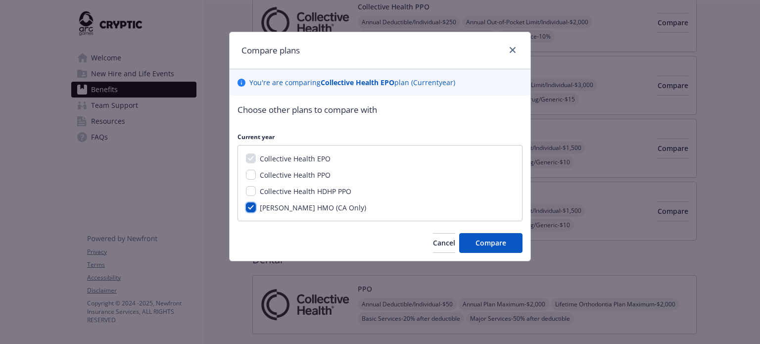 This screenshot has height=344, width=760. I want to click on span: Collective Health HDHP PPO, so click(305, 191).